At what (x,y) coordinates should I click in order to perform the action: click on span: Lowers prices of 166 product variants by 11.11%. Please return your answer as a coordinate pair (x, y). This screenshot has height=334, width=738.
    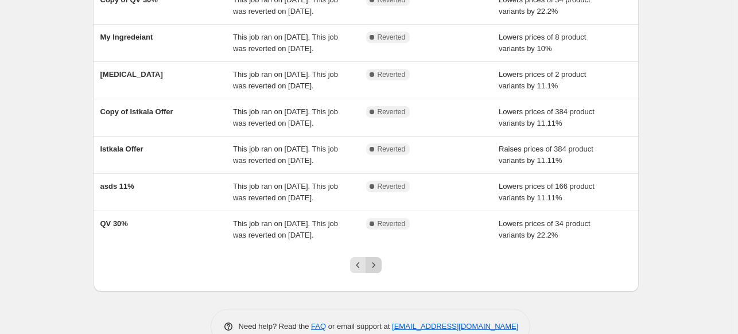
    Looking at the image, I should click on (546, 192).